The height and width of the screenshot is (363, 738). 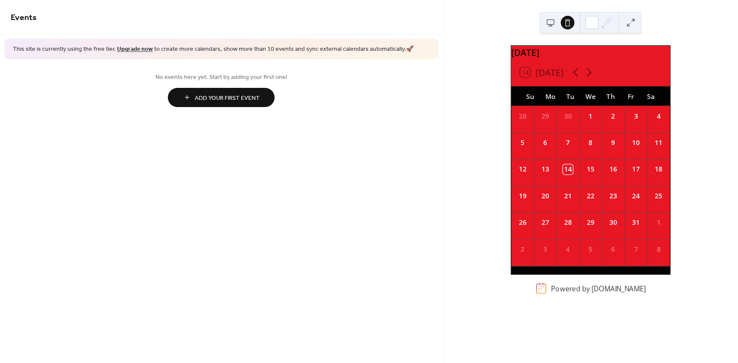 I want to click on div: 21, so click(x=567, y=196).